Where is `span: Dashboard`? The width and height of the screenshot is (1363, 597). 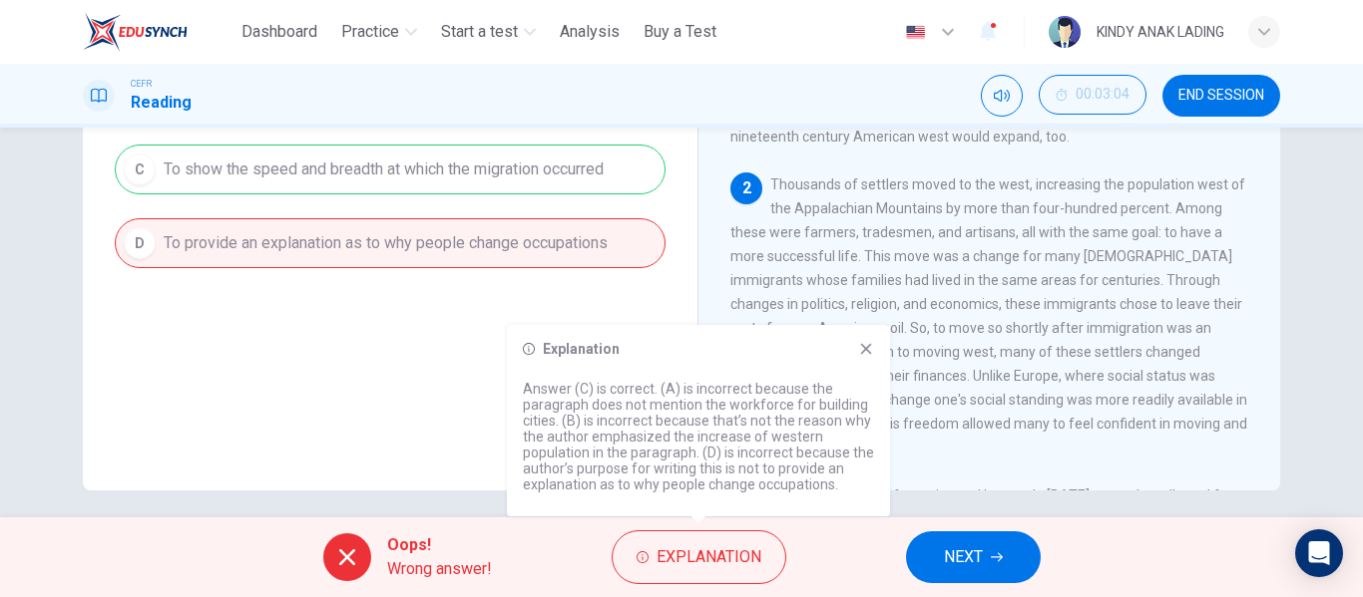
span: Dashboard is located at coordinates (279, 32).